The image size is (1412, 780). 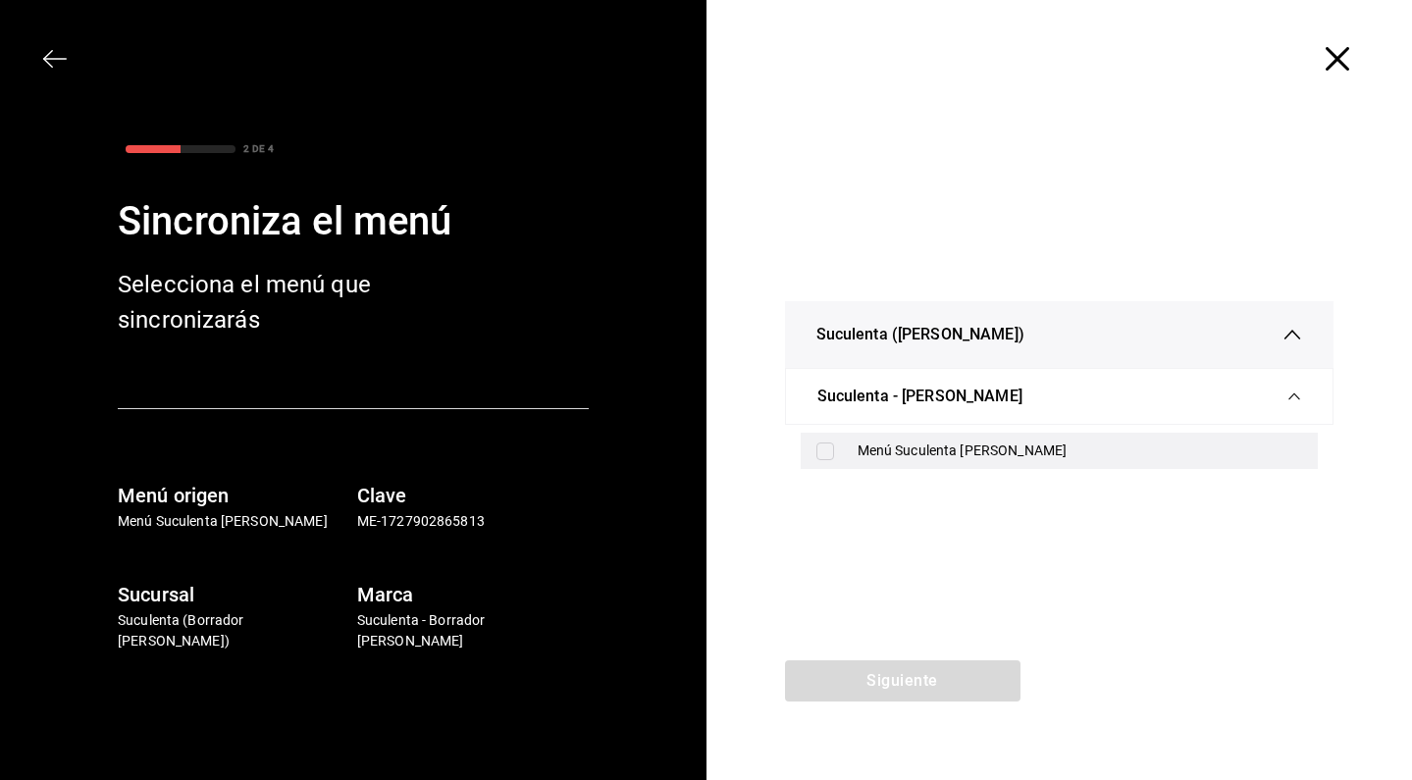 What do you see at coordinates (473, 595) in the screenshot?
I see `h6: Marca` at bounding box center [473, 595].